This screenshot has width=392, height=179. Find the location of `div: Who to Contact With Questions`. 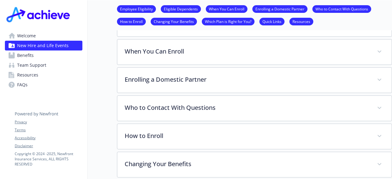

div: Who to Contact With Questions is located at coordinates (255, 108).